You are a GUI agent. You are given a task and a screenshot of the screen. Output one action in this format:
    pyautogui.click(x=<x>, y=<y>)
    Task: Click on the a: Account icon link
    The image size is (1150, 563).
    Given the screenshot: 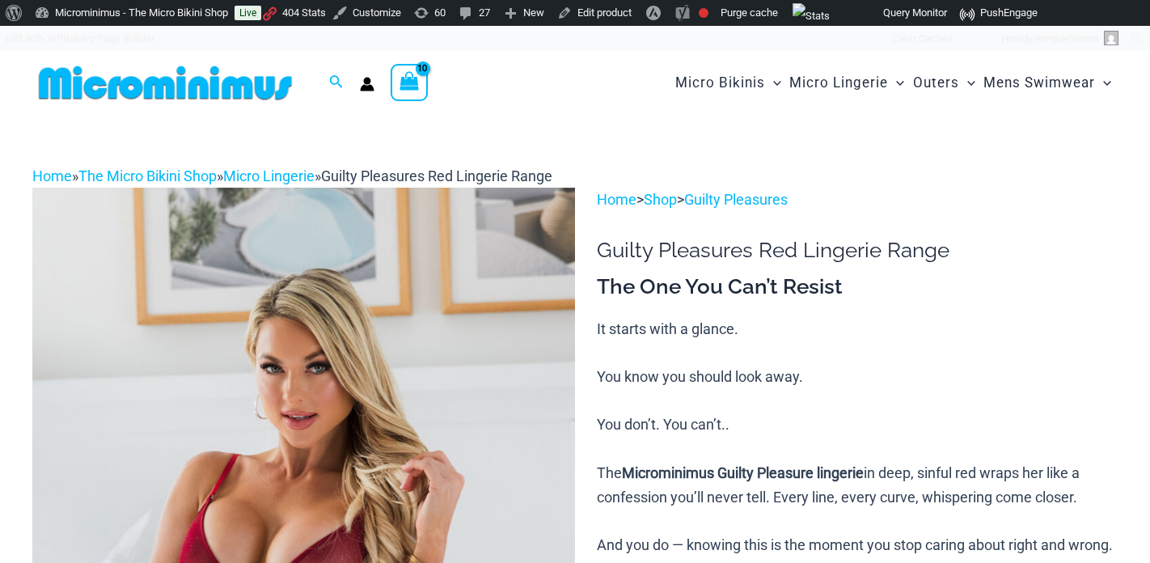 What is the action you would take?
    pyautogui.click(x=367, y=84)
    